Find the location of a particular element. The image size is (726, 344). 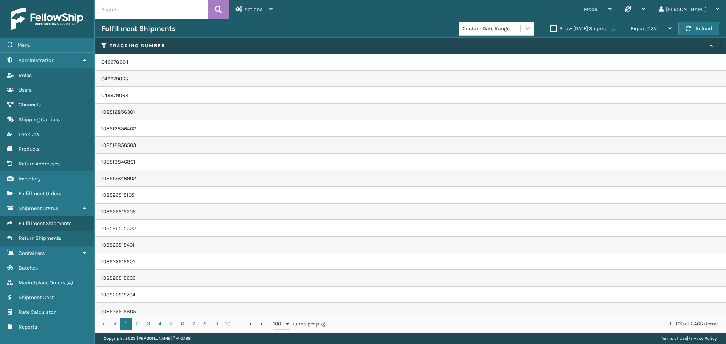

span: ( 4 ) is located at coordinates (70, 283).